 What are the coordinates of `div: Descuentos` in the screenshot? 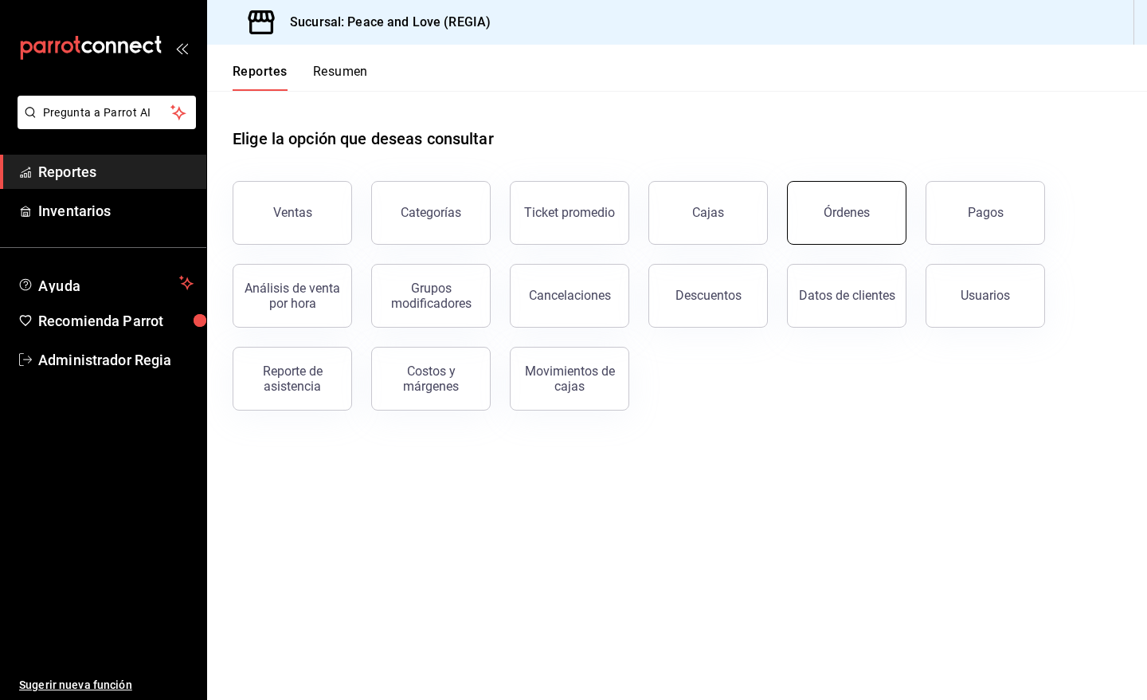 It's located at (708, 295).